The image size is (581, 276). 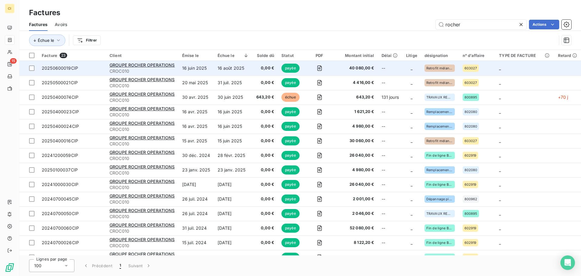 I want to click on img: Logo LeanPay, so click(x=10, y=267).